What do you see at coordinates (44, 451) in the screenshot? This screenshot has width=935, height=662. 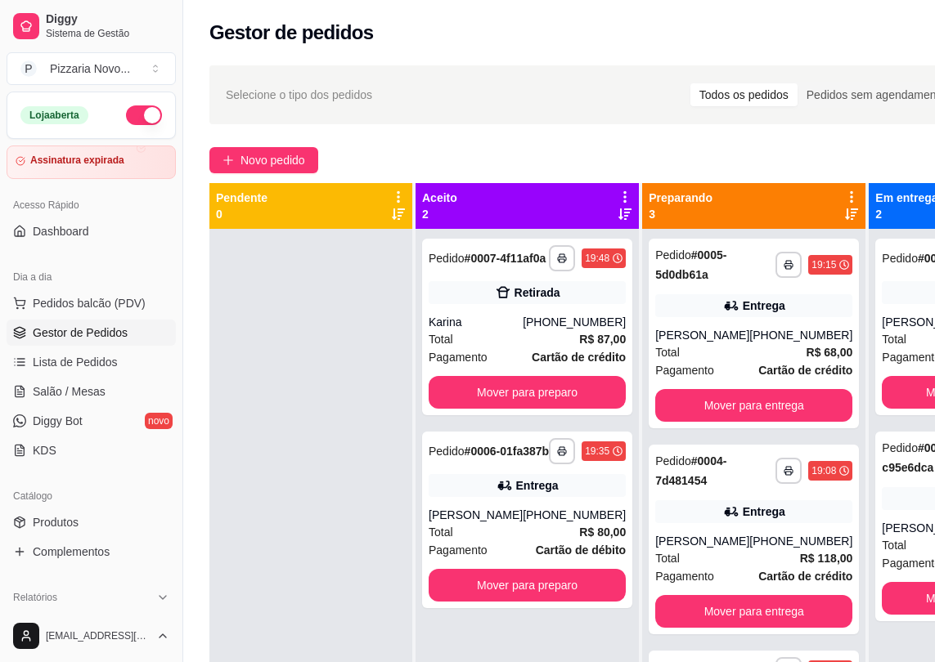 I see `span: KDS` at bounding box center [44, 451].